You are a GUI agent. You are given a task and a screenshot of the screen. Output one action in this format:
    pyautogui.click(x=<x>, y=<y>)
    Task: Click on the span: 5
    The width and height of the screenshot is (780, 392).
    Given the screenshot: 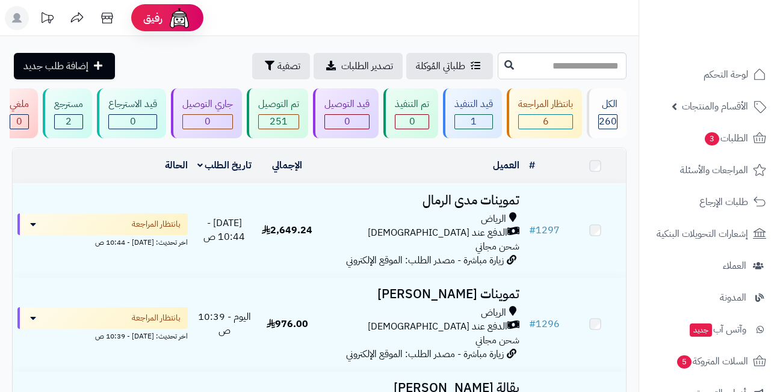 What is the action you would take?
    pyautogui.click(x=684, y=362)
    